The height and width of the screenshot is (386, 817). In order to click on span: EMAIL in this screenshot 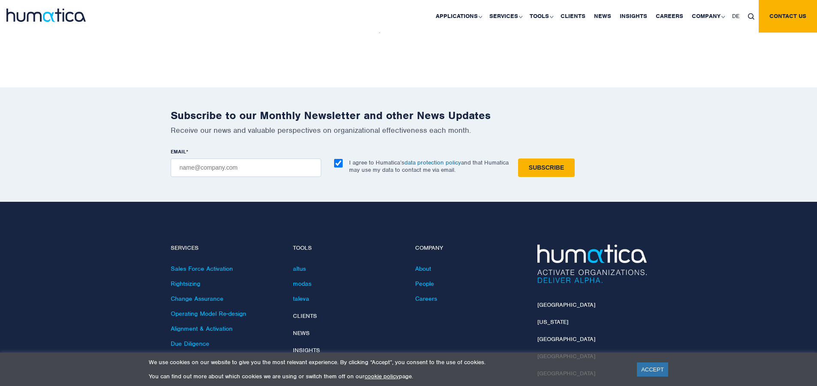, I will do `click(178, 152)`.